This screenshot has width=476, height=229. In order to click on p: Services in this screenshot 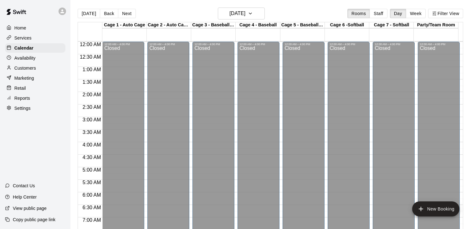, I will do `click(23, 38)`.